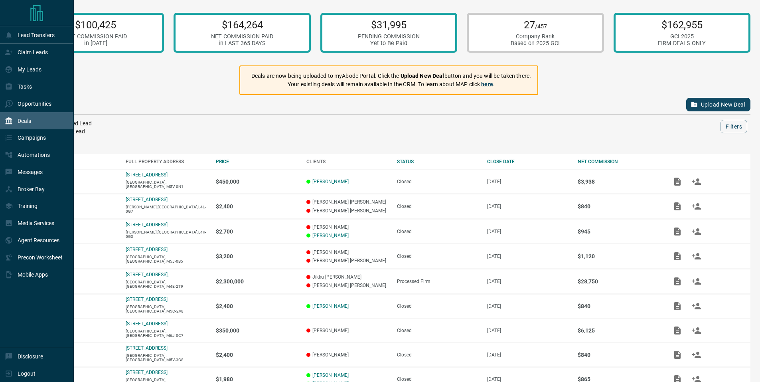 The height and width of the screenshot is (382, 760). I want to click on p: $164,264, so click(242, 25).